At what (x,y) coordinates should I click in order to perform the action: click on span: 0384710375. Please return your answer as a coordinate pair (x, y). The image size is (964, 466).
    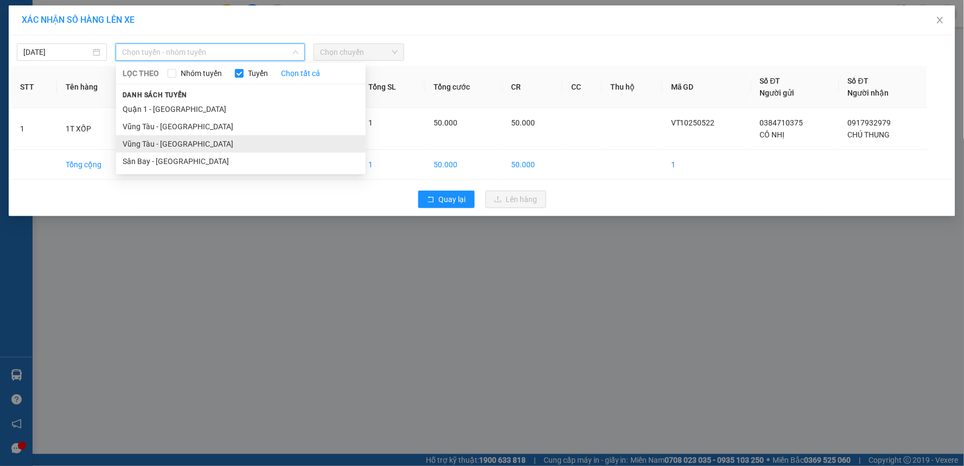
    Looking at the image, I should click on (782, 123).